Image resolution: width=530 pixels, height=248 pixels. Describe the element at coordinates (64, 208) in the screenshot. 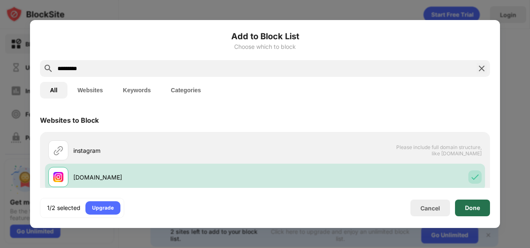

I see `div: 1/2 selected` at that location.